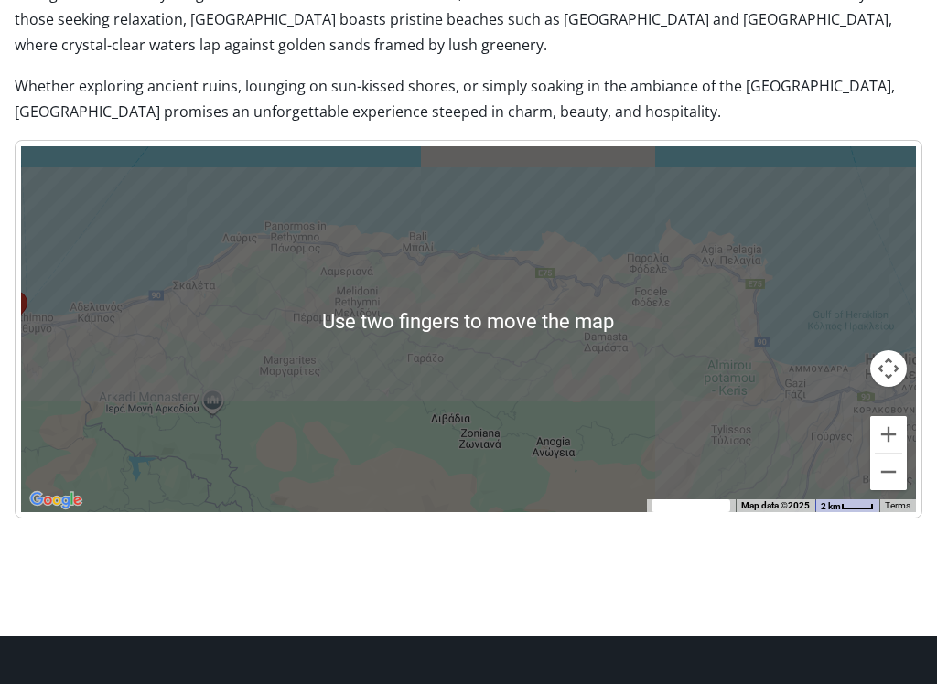  What do you see at coordinates (888, 435) in the screenshot?
I see `button: Zoom in` at bounding box center [888, 435].